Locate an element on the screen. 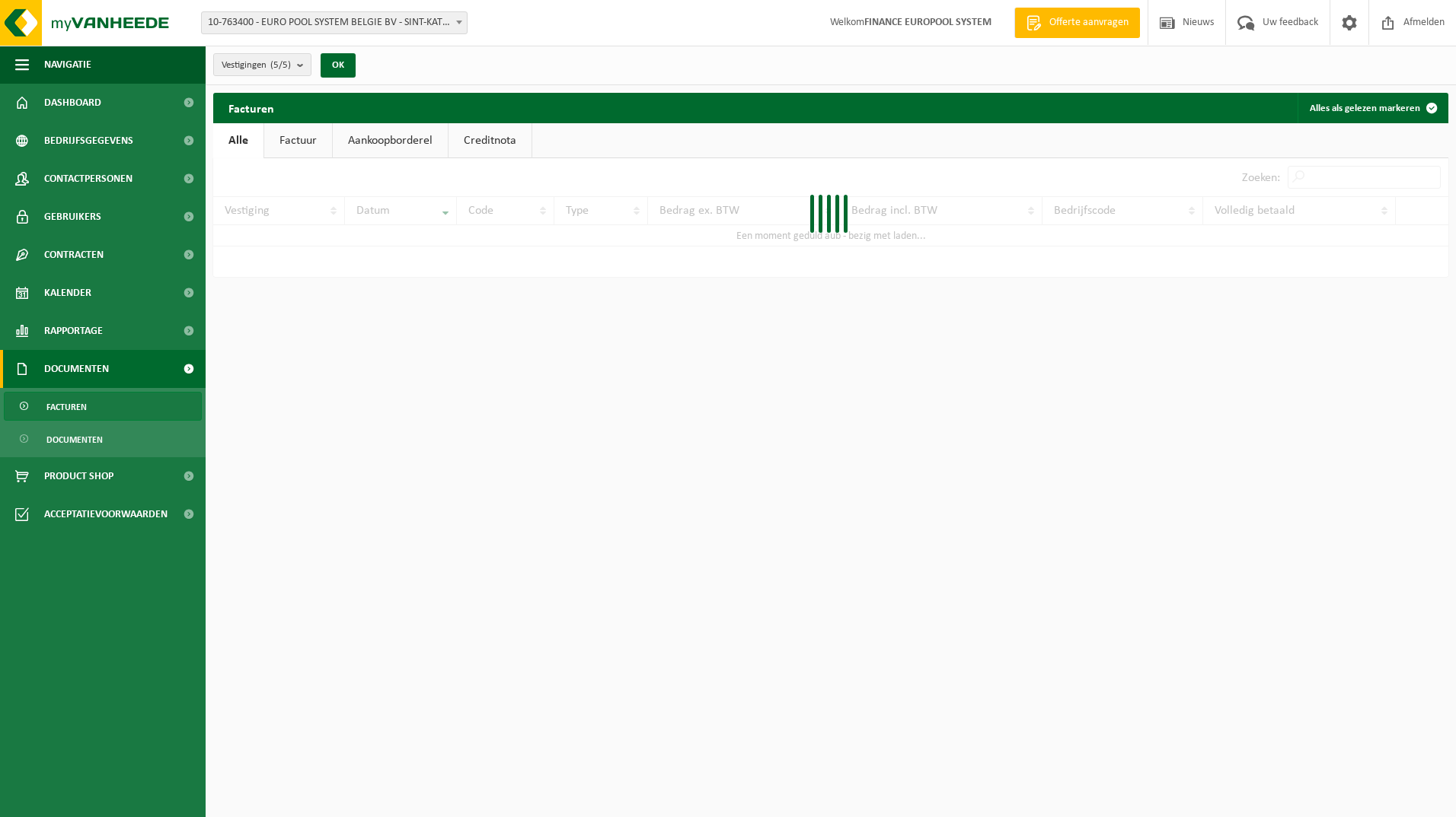  span: Product Shop is located at coordinates (79, 476).